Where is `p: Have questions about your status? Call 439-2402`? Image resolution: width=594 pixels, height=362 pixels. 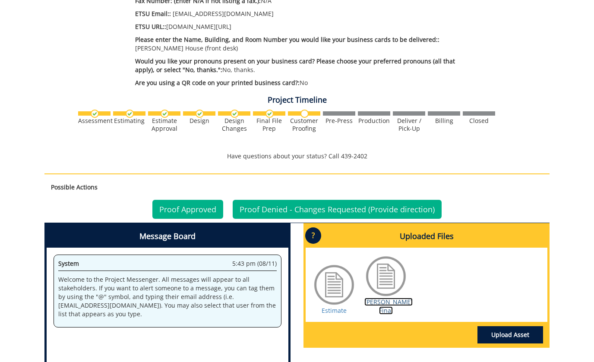 p: Have questions about your status? Call 439-2402 is located at coordinates (297, 156).